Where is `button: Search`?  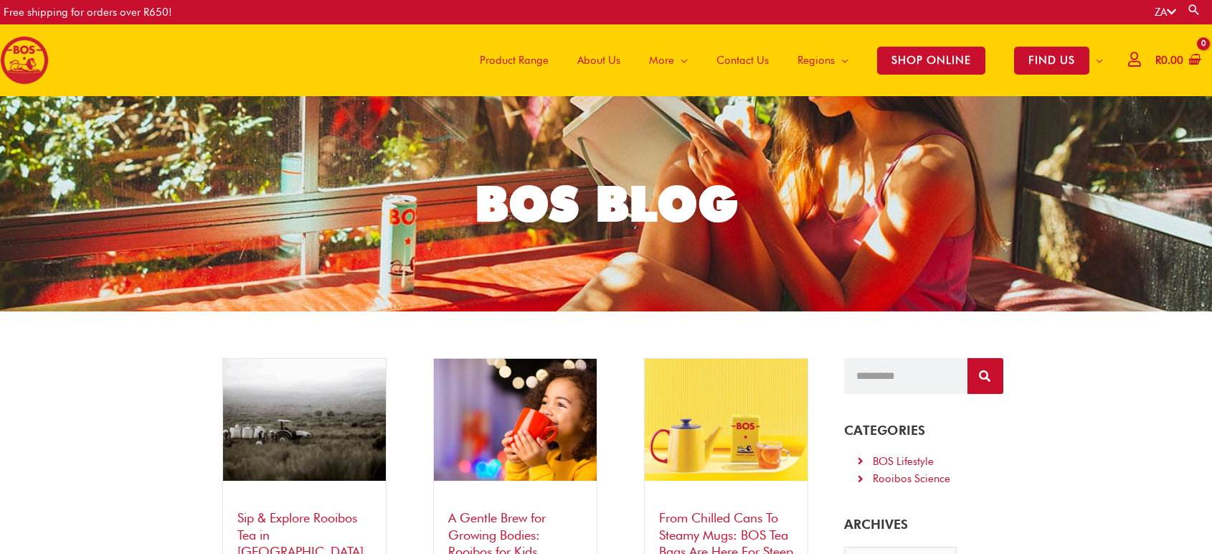
button: Search is located at coordinates (985, 376).